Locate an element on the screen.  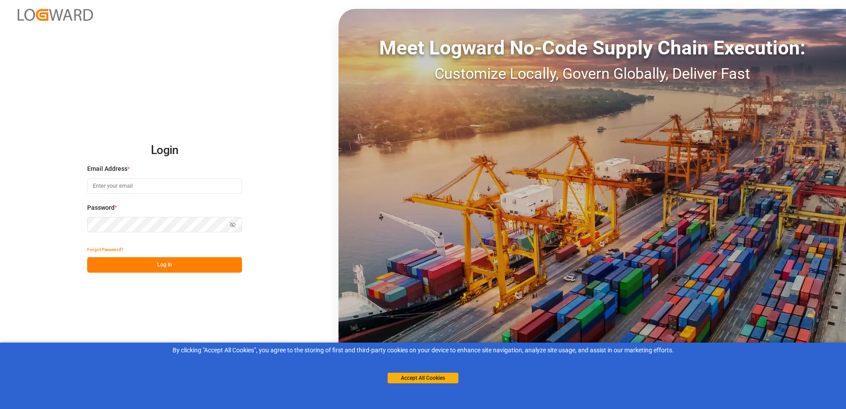
h2: Login is located at coordinates (165, 150).